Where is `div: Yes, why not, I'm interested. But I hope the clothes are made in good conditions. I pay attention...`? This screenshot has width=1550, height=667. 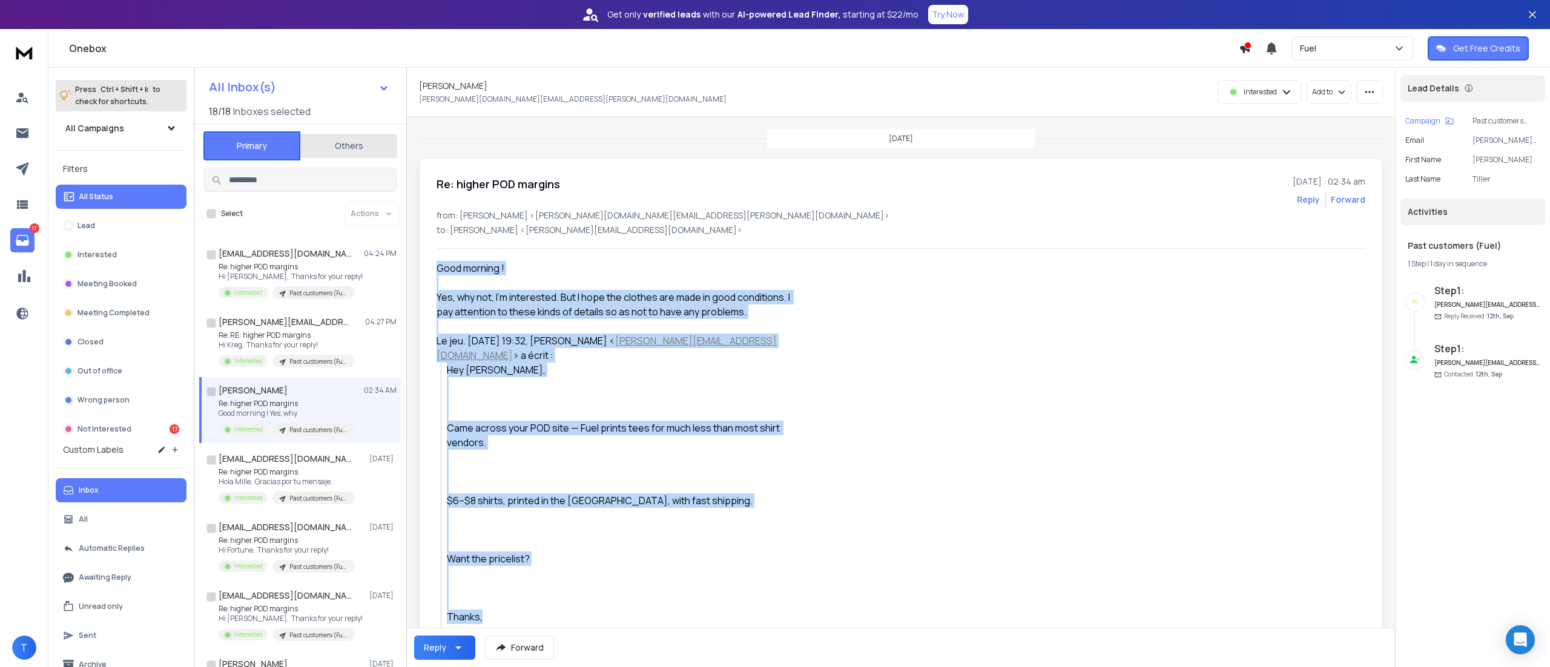
div: Yes, why not, I'm interested. But I hope the clothes are made in good conditions. I pay attention... is located at coordinates (613, 305).